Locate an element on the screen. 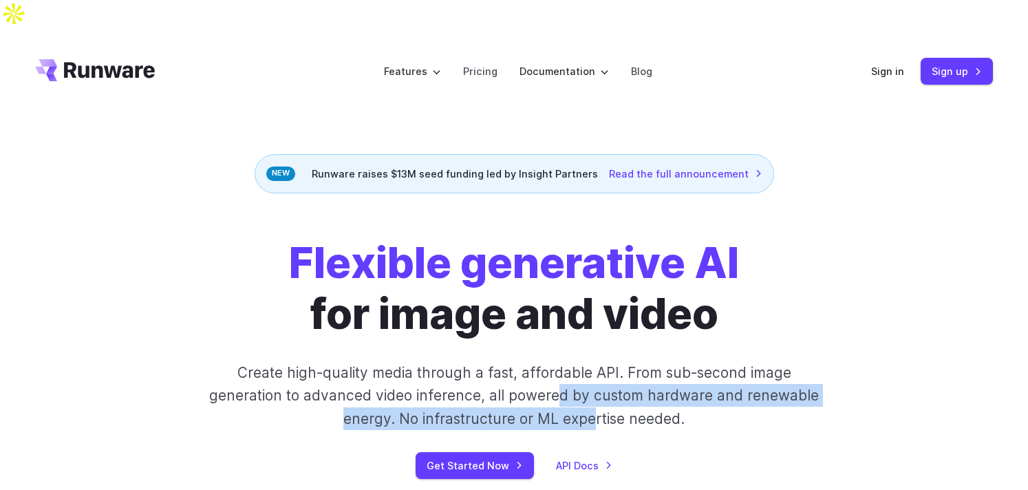 The width and height of the screenshot is (1028, 490). a: Sign in is located at coordinates (887, 71).